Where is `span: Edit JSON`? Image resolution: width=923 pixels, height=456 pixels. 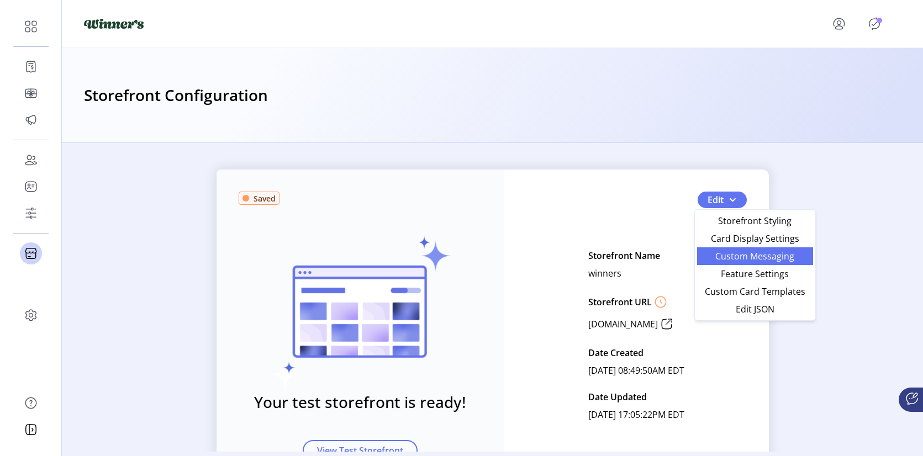 span: Edit JSON is located at coordinates (755, 309).